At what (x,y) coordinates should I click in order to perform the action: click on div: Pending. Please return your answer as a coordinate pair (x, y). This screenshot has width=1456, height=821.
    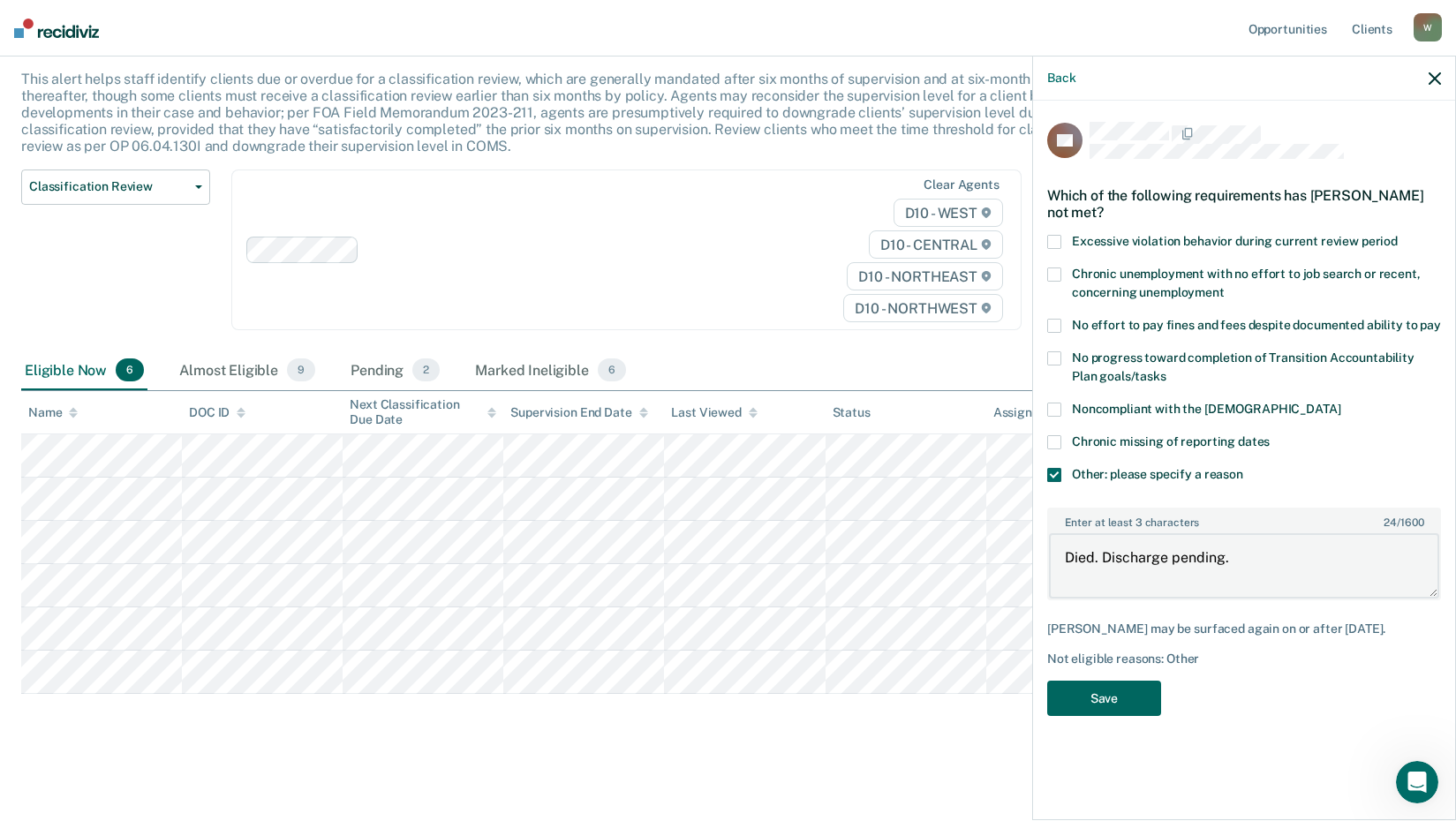
    Looking at the image, I should click on (394, 370).